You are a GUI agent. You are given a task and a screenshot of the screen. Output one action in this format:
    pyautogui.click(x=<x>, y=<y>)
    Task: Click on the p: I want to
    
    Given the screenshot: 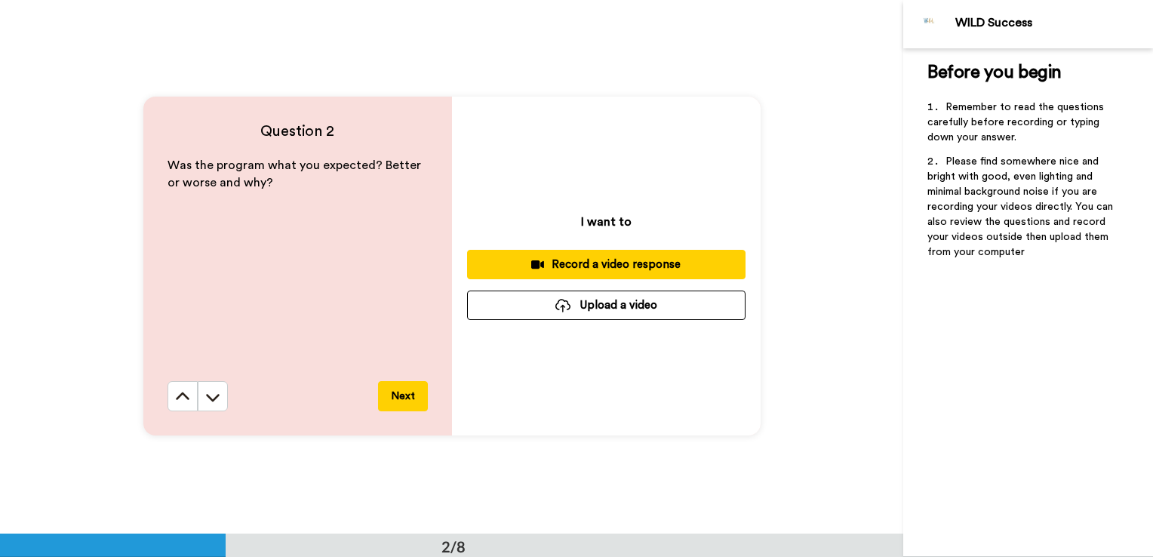 What is the action you would take?
    pyautogui.click(x=606, y=222)
    